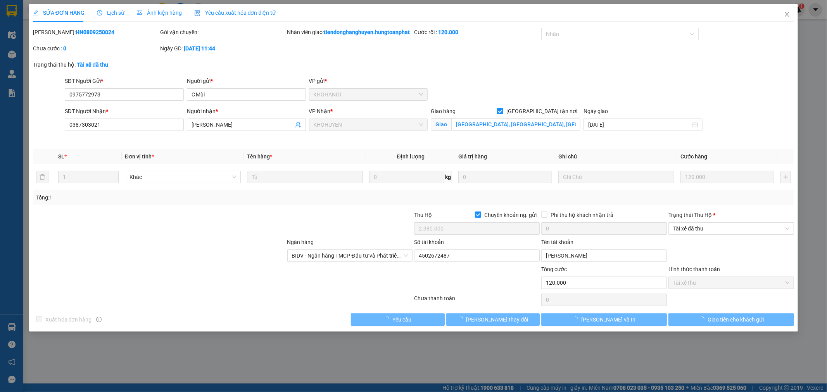 The height and width of the screenshot is (392, 827). What do you see at coordinates (604, 256) in the screenshot?
I see `input: Tên tài khoản` at bounding box center [604, 256].